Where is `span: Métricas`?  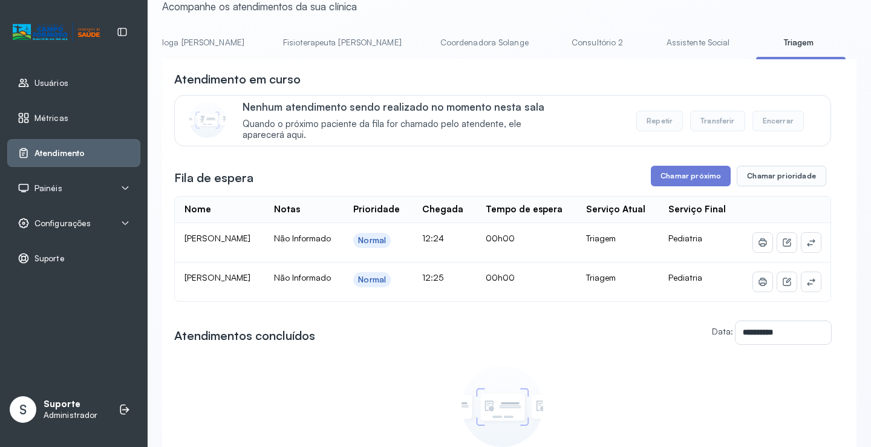
span: Métricas is located at coordinates (51, 118).